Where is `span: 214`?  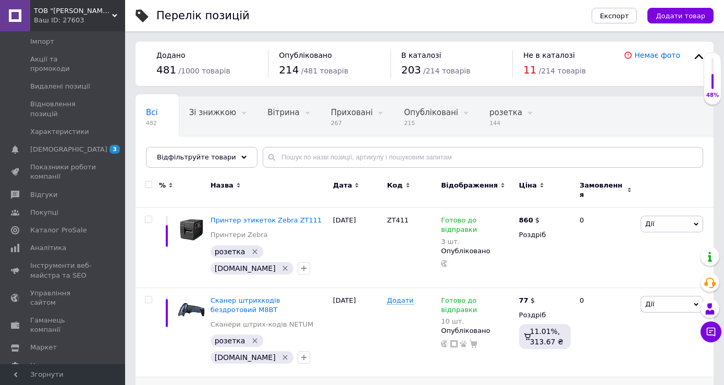 span: 214 is located at coordinates (289, 70).